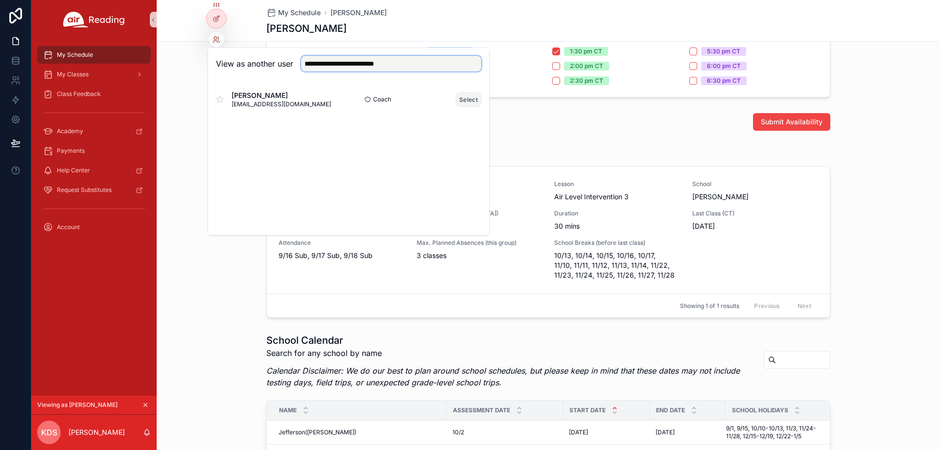  Describe the element at coordinates (70, 131) in the screenshot. I see `span: Academy` at that location.